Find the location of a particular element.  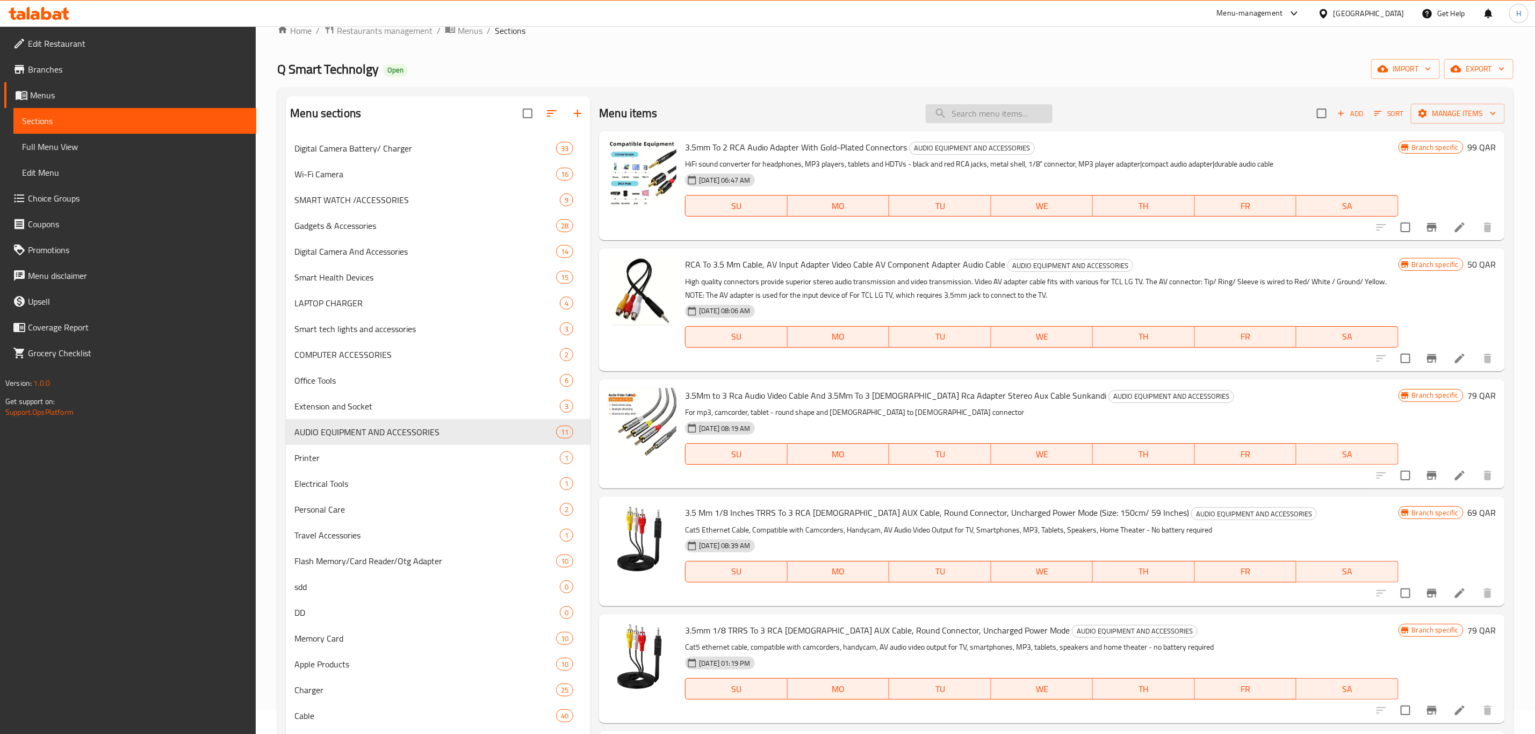

button: import is located at coordinates (1405, 69).